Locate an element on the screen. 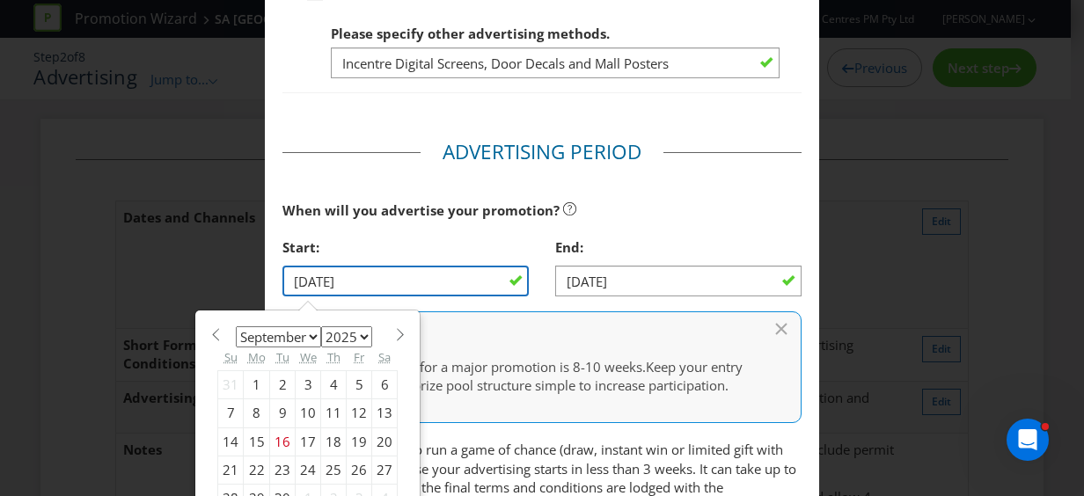  div: 12 is located at coordinates (359, 413).